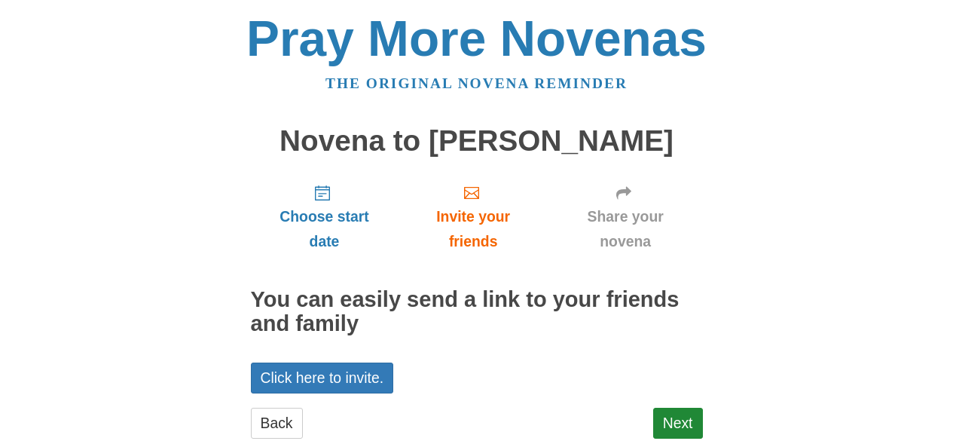 The image size is (953, 441). Describe the element at coordinates (477, 312) in the screenshot. I see `h2: You can easily send a link to your friends and family` at that location.